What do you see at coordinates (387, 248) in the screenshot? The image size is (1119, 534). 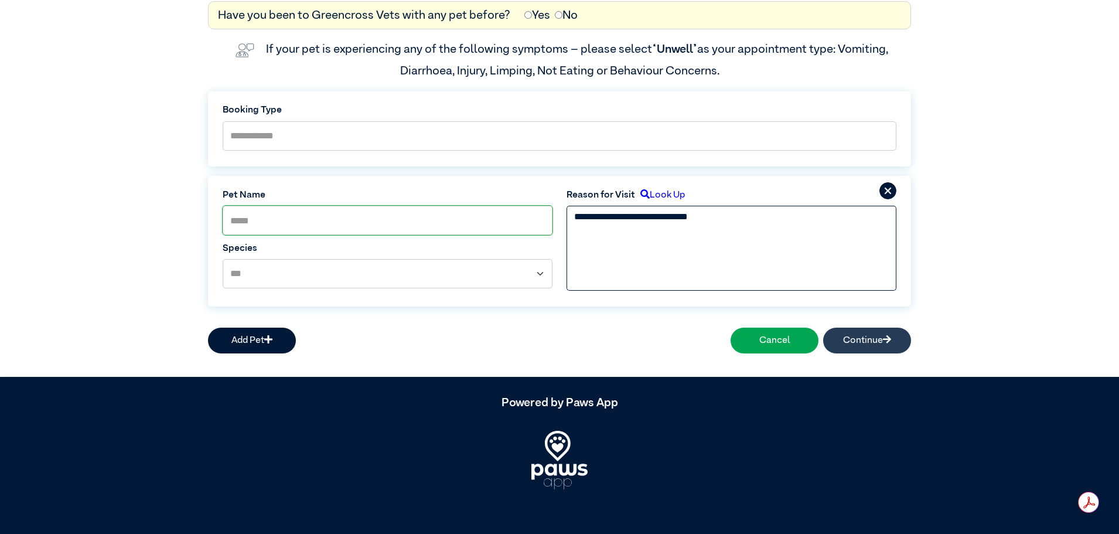 I see `label: Species` at bounding box center [387, 248].